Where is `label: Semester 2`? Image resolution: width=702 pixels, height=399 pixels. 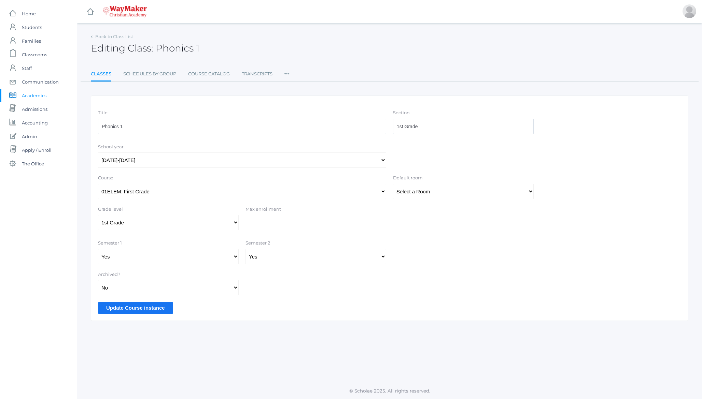
label: Semester 2 is located at coordinates (258, 243).